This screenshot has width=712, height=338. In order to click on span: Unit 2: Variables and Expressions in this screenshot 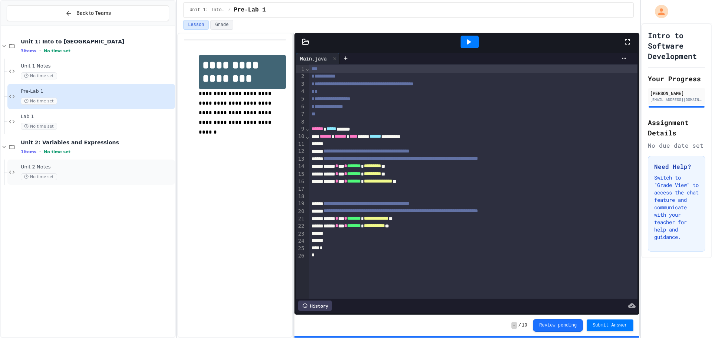, I will do `click(97, 142)`.